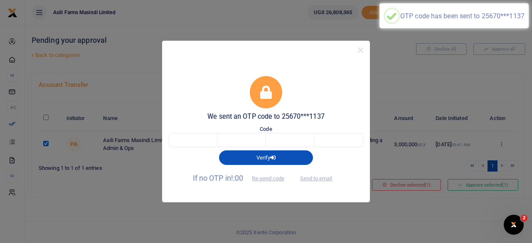  What do you see at coordinates (242, 178) in the screenshot?
I see `span: If no OTP in` at bounding box center [242, 178].